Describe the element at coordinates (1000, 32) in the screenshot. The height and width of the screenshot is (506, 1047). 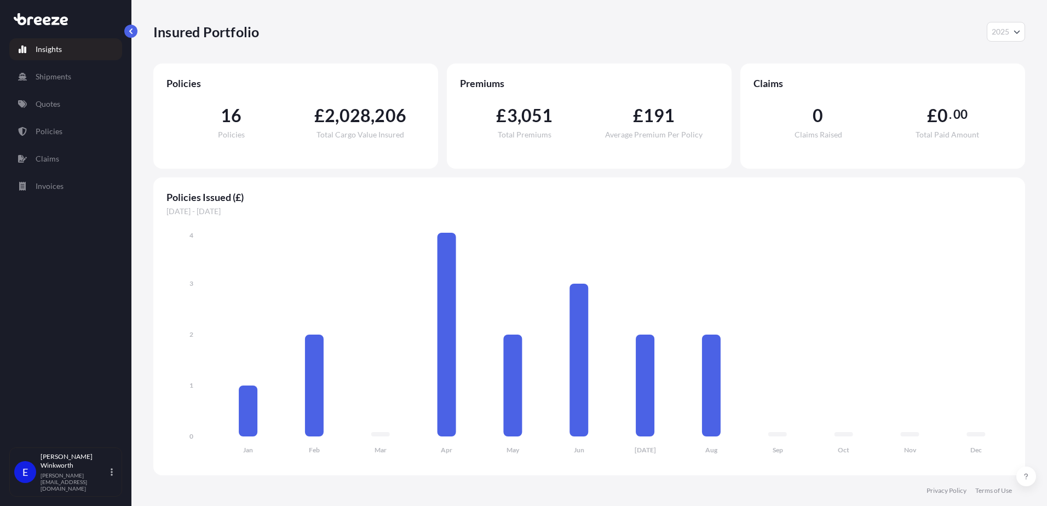
I see `span: 2025` at that location.